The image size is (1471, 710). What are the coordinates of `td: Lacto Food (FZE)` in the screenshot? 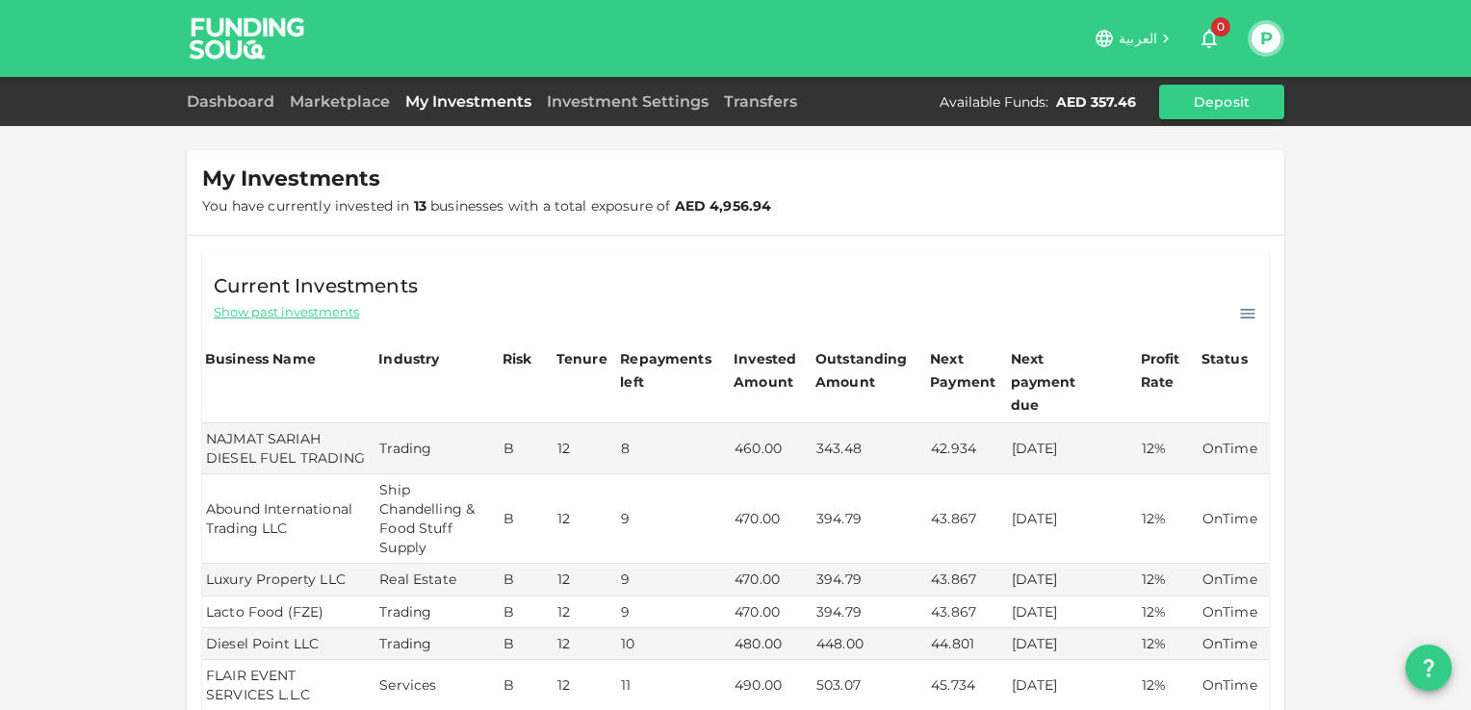 It's located at (289, 612).